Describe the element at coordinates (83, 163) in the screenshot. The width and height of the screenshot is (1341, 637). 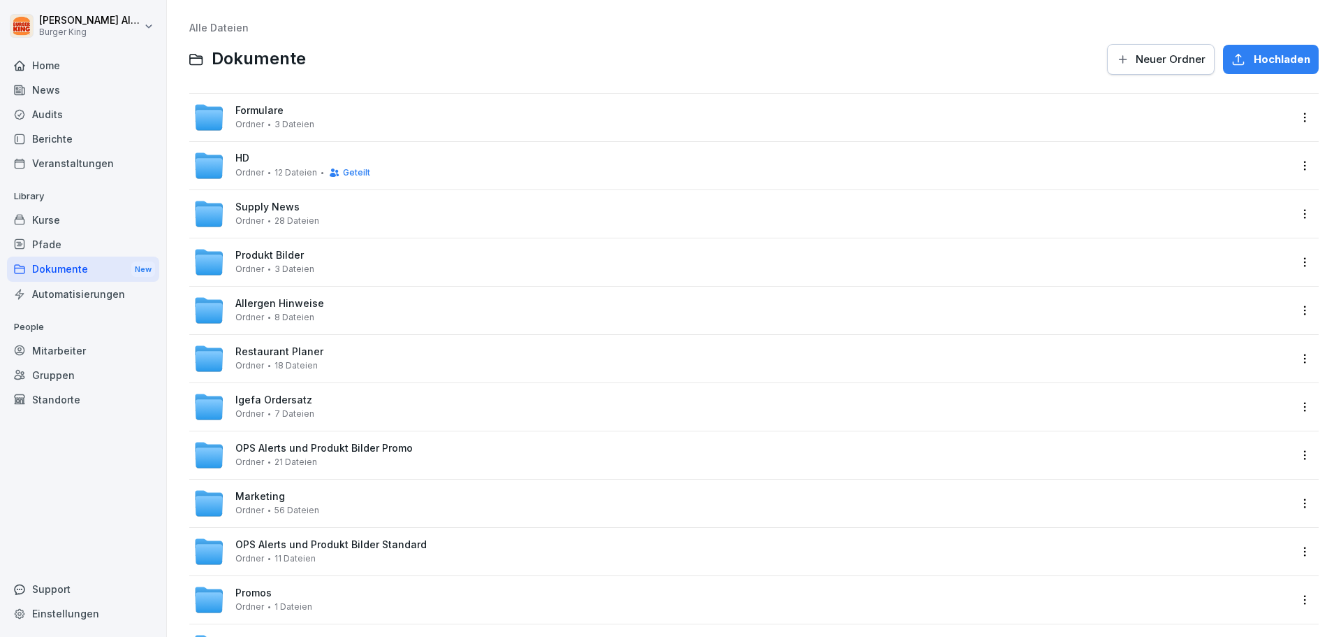
I see `a: Veranstaltungen` at that location.